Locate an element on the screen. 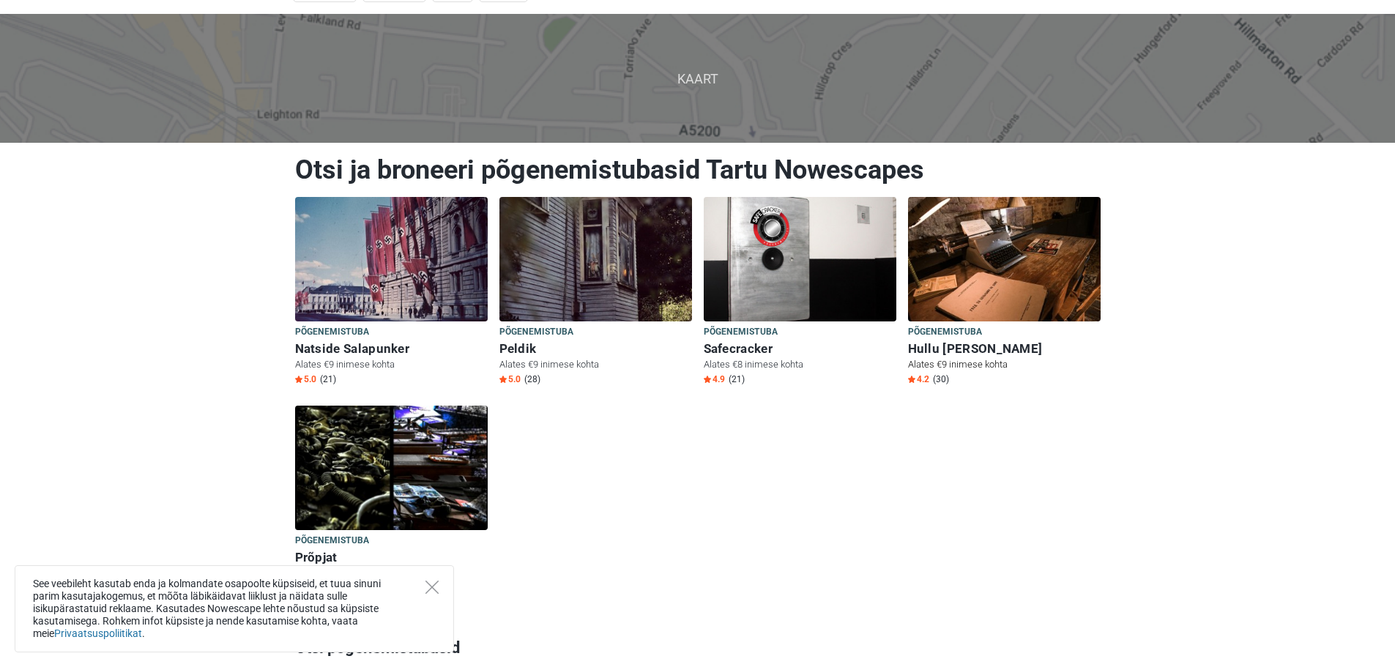  h6: Peldik is located at coordinates (595, 349).